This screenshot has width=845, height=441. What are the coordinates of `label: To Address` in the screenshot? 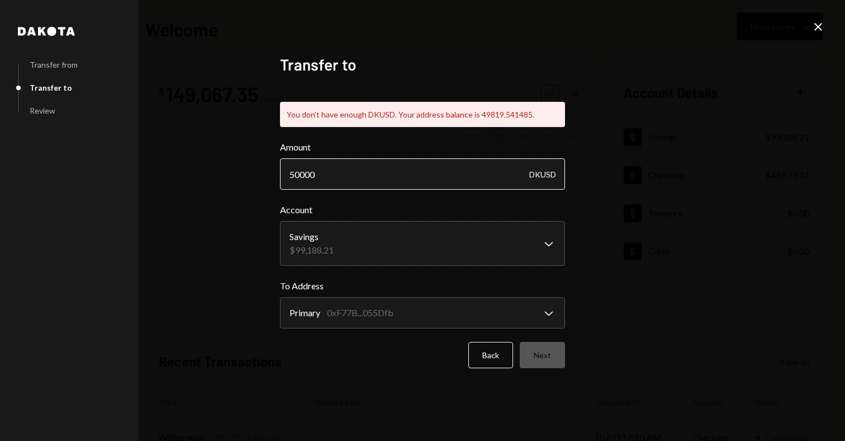 It's located at (423, 286).